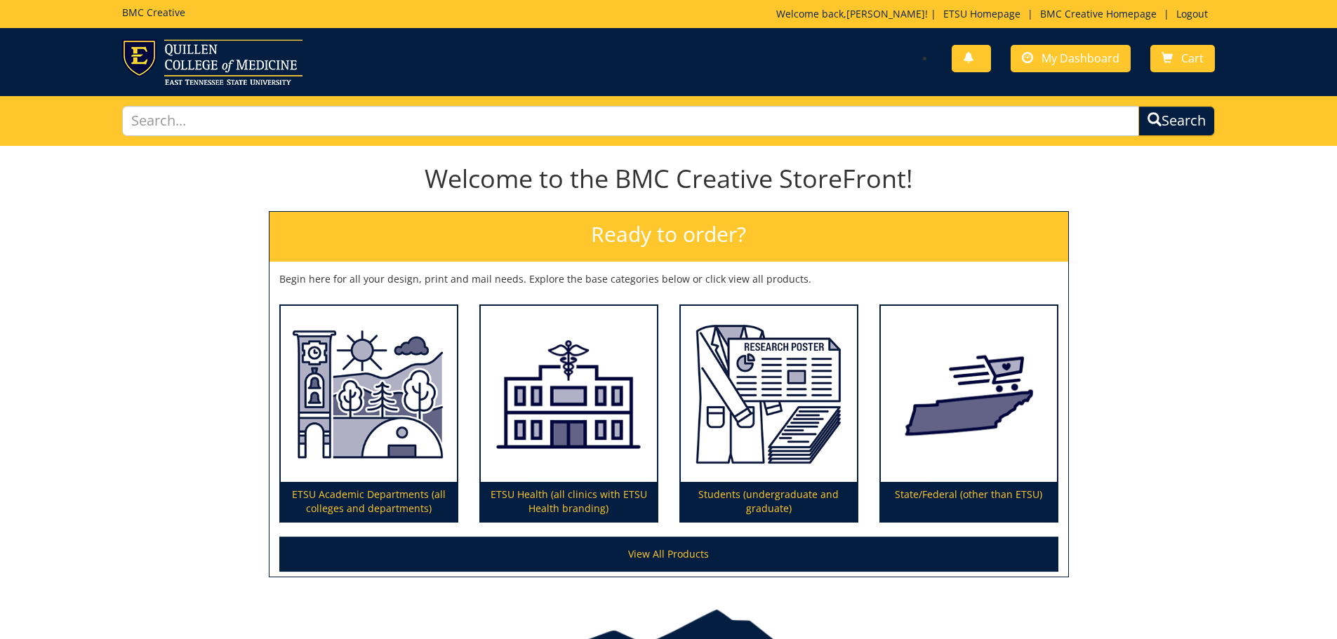 The width and height of the screenshot is (1337, 639). I want to click on span: My Dashboard, so click(1080, 58).